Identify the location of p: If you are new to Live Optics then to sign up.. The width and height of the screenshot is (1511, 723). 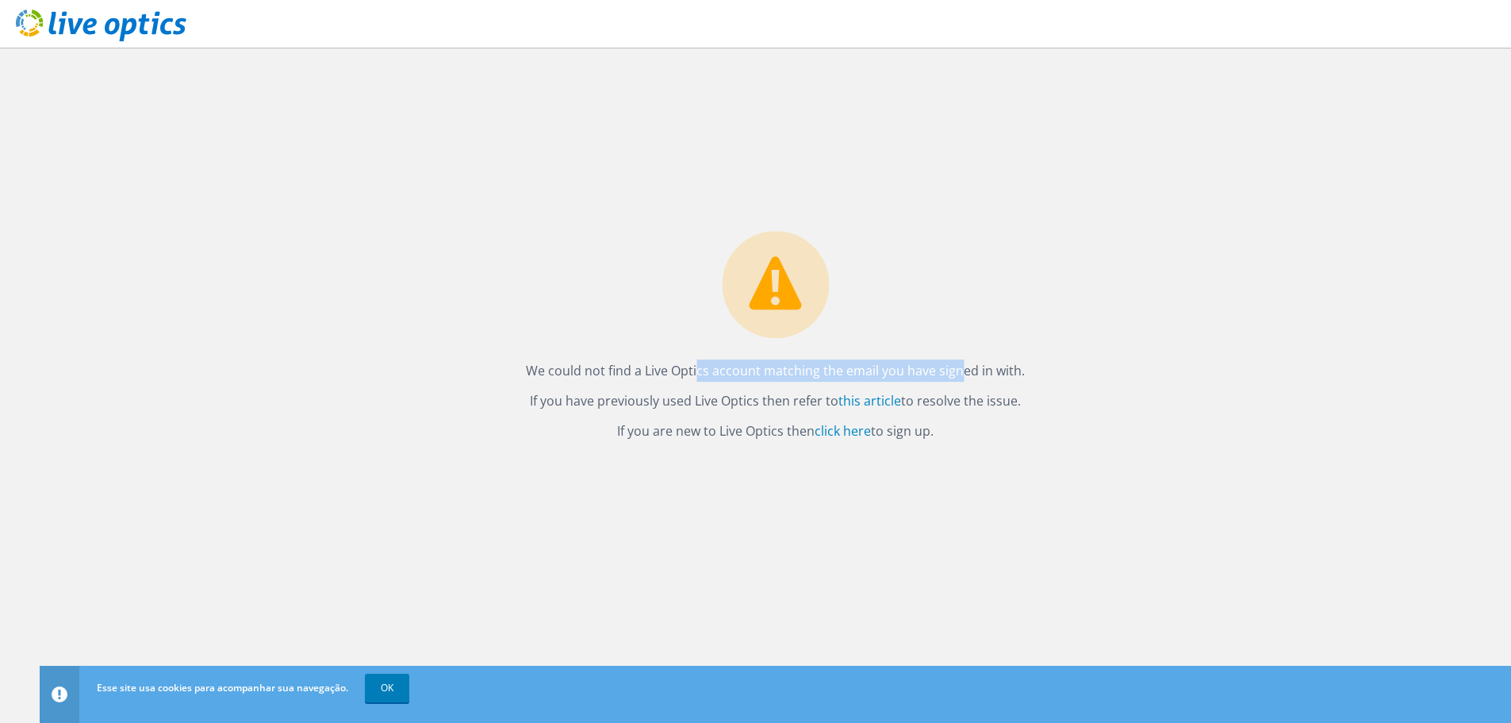
(775, 431).